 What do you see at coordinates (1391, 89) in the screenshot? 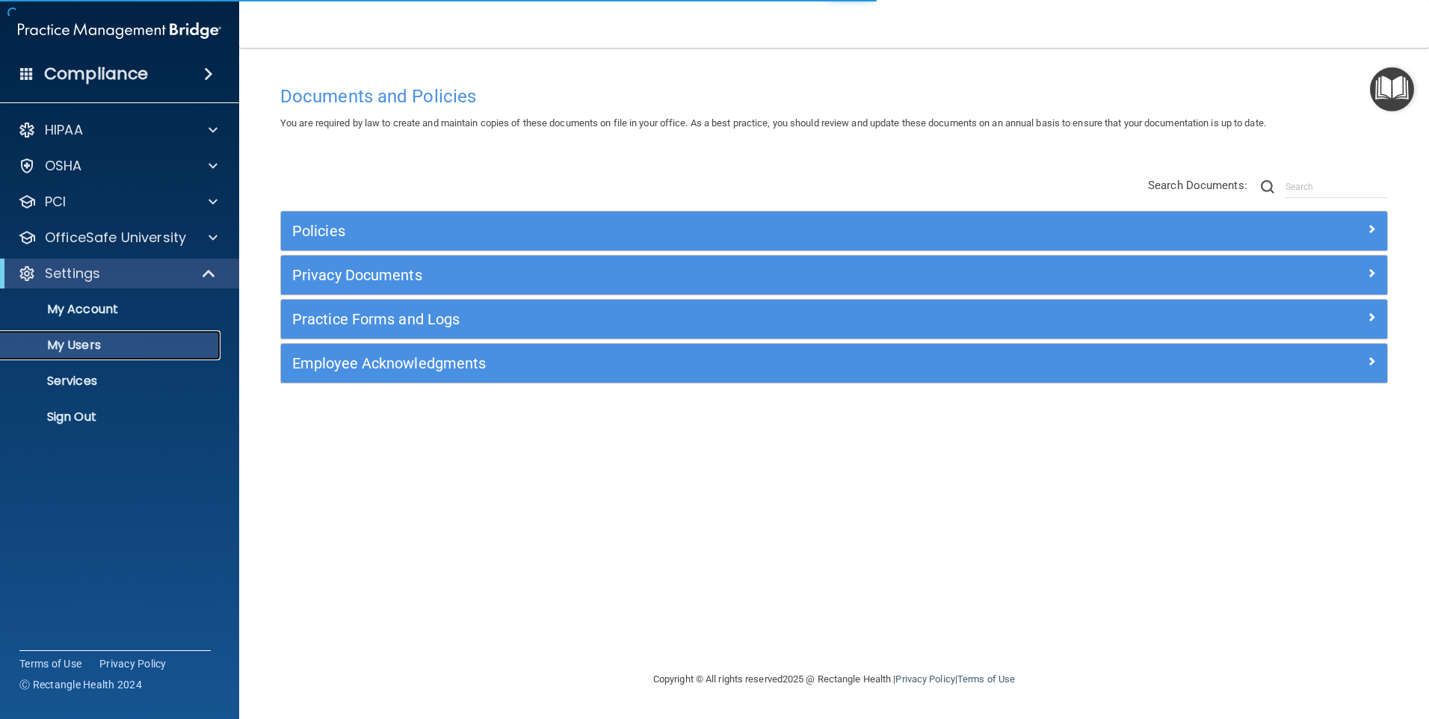
I see `button: Open Resource Center` at bounding box center [1391, 89].